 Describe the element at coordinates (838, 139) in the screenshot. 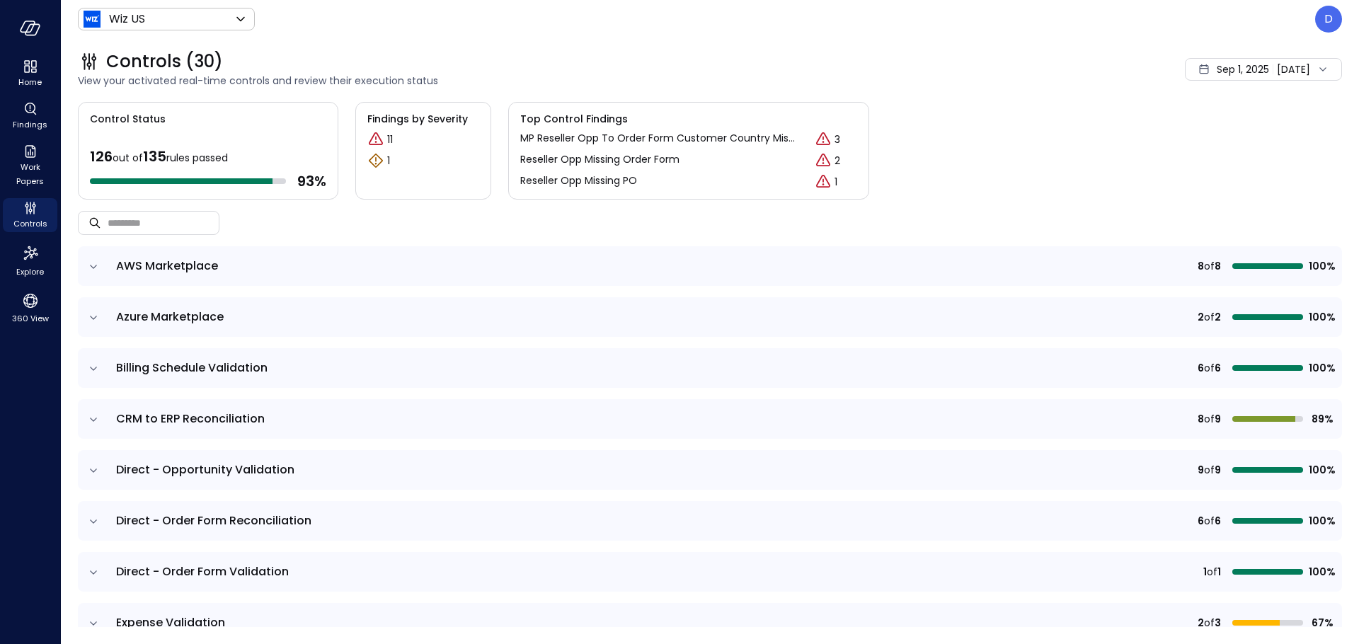

I see `p: 3` at that location.